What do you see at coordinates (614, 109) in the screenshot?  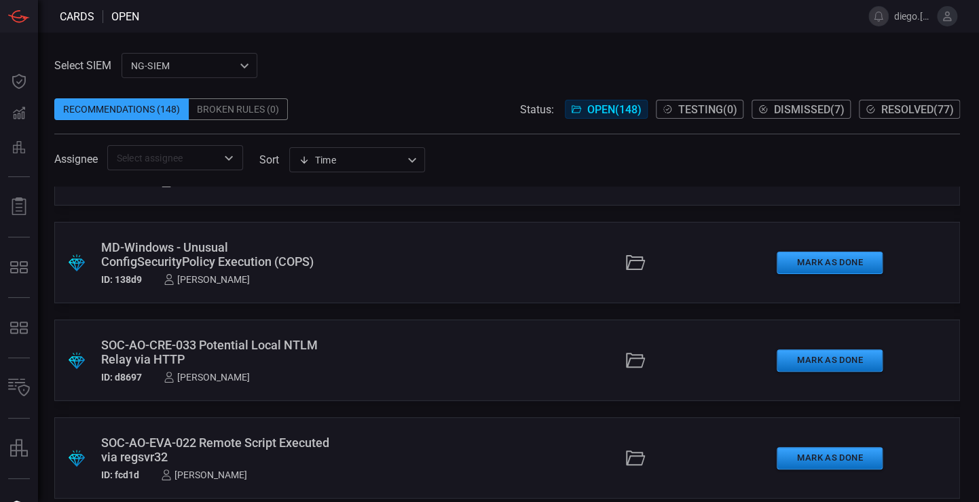 I see `span: Open ( 148 )` at bounding box center [614, 109].